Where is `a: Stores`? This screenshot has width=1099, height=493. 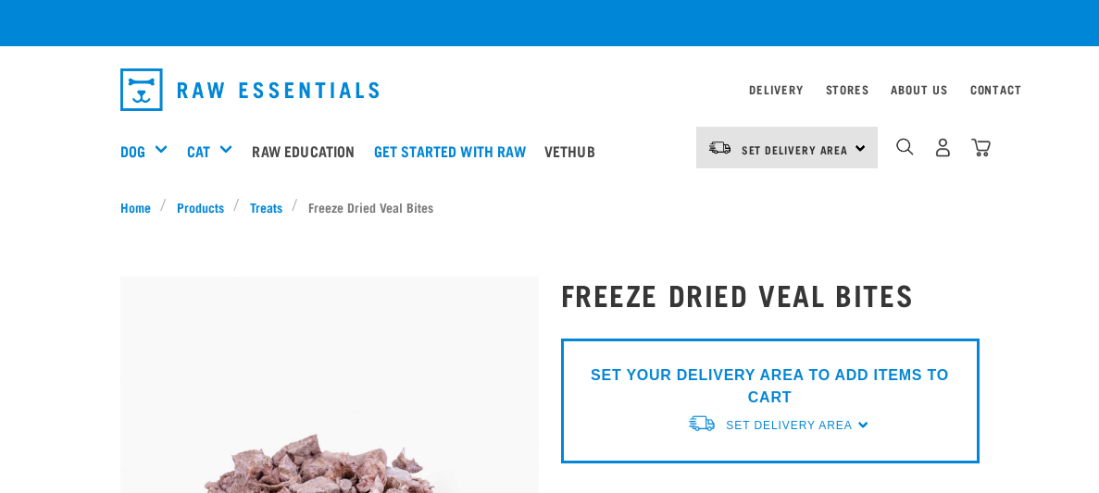 a: Stores is located at coordinates (847, 89).